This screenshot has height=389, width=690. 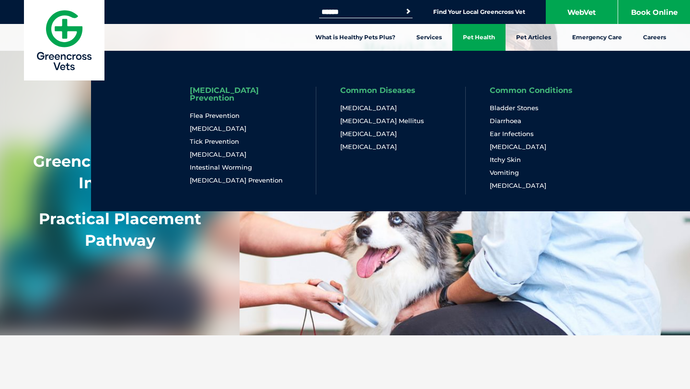 What do you see at coordinates (221, 167) in the screenshot?
I see `a: Intestinal Worming` at bounding box center [221, 167].